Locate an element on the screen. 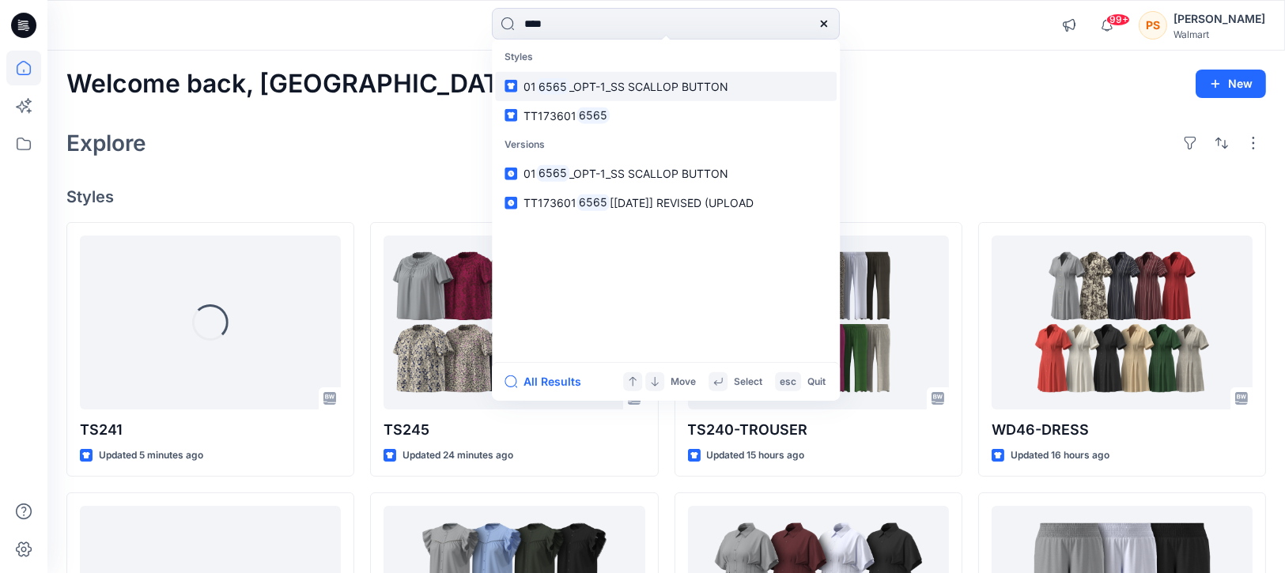  p: TS245 is located at coordinates (514, 430).